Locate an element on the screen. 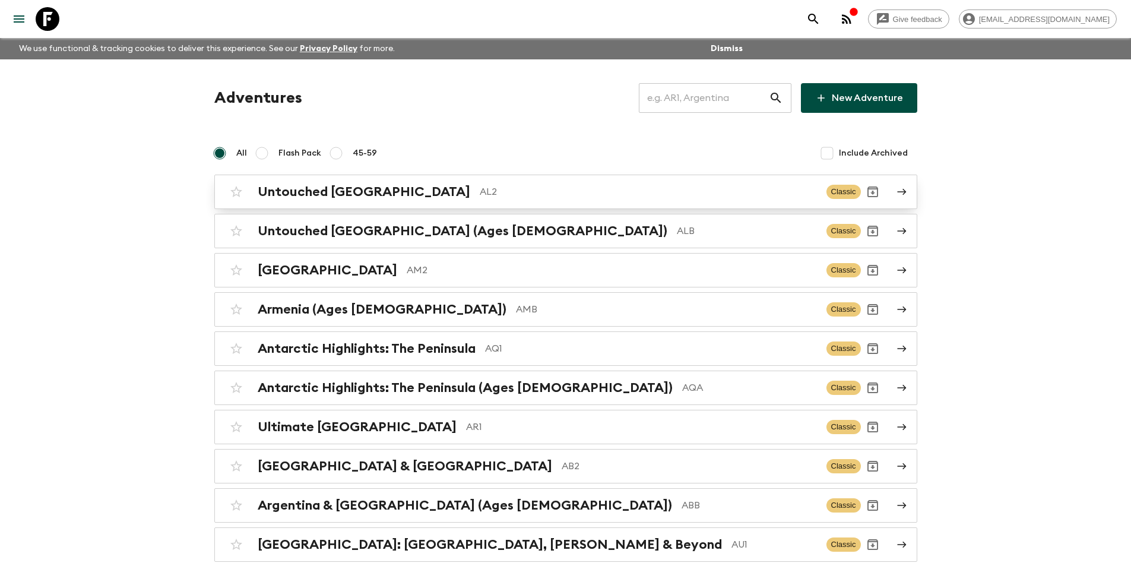 Image resolution: width=1131 pixels, height=566 pixels. input: e.g. AR1, Argentina is located at coordinates (704, 98).